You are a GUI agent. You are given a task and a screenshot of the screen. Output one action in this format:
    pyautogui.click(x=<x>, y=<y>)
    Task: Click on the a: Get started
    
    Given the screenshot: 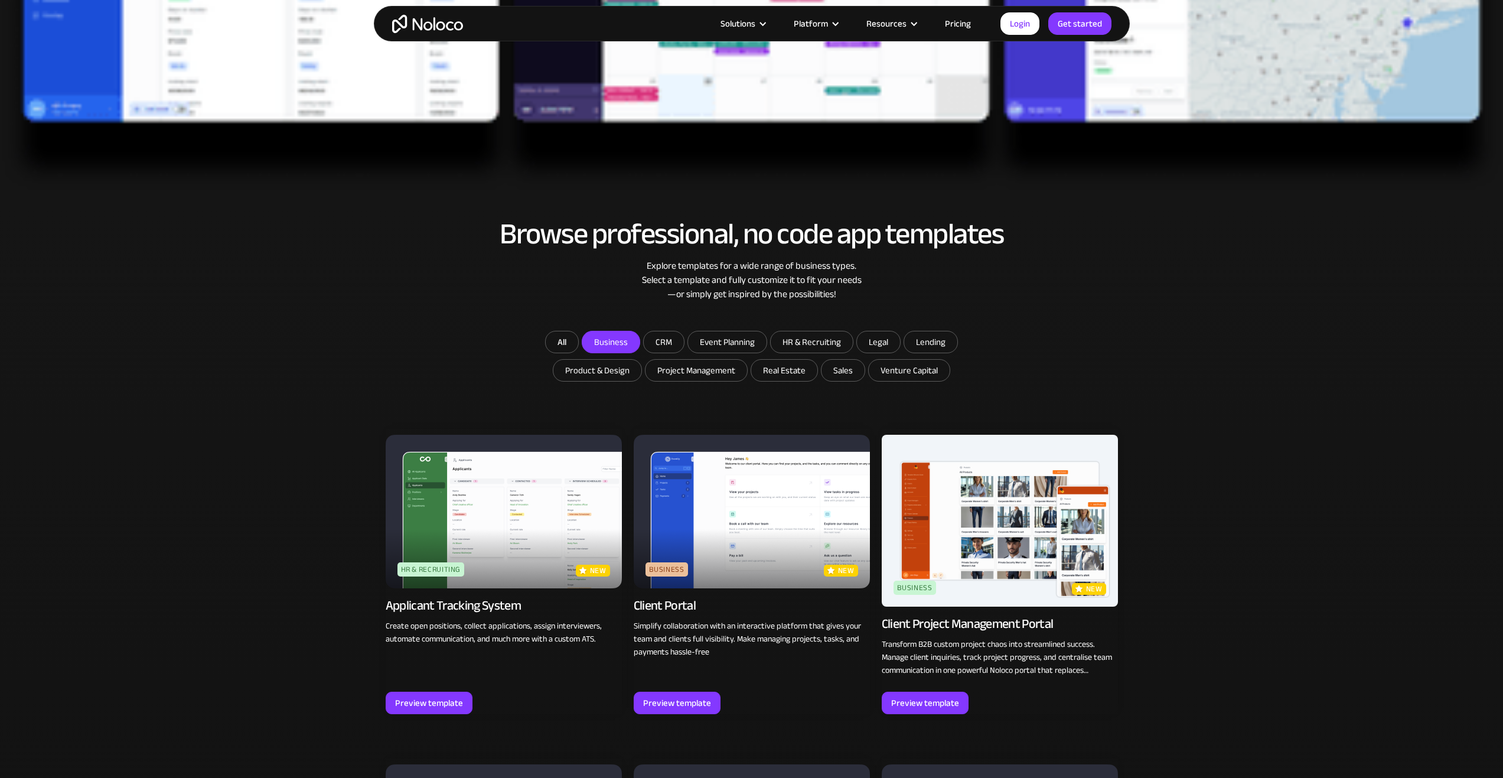 What is the action you would take?
    pyautogui.click(x=1079, y=24)
    